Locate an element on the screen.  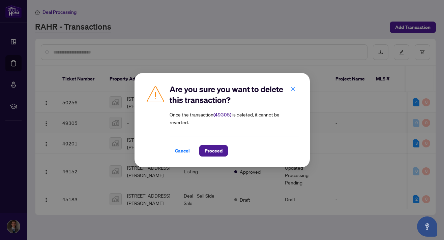
button: Open asap is located at coordinates (427, 227).